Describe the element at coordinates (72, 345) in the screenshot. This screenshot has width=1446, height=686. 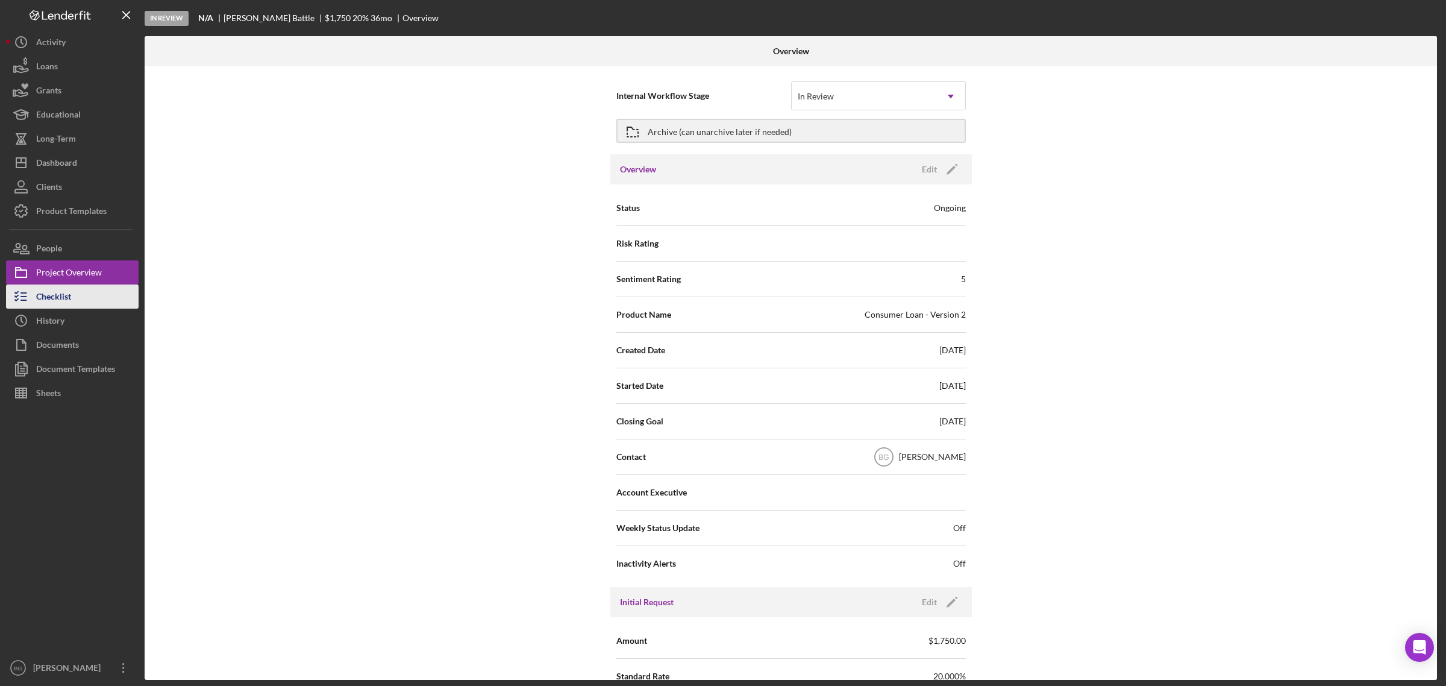
I see `a: Documents` at that location.